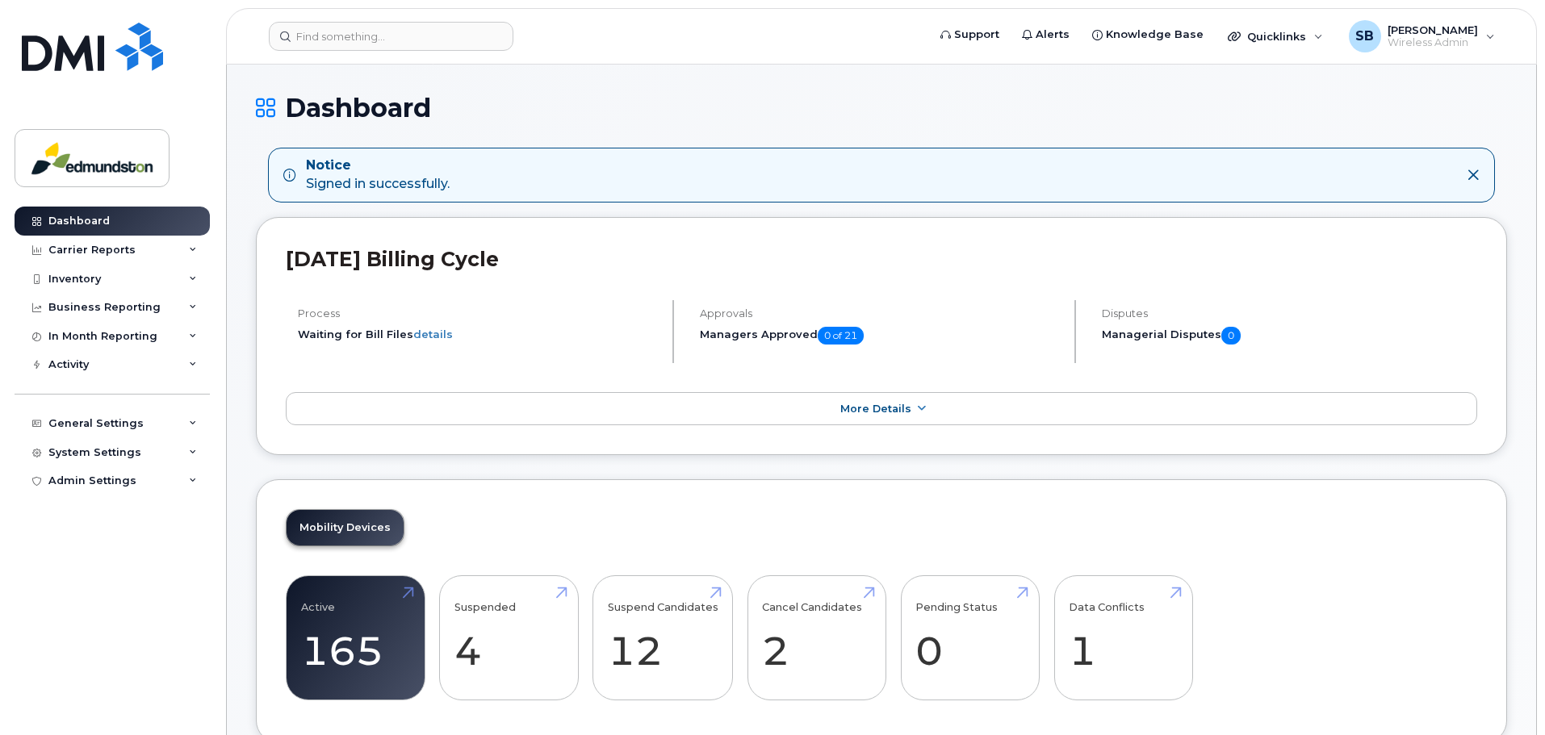  I want to click on a: Cancel Candidates 2, so click(816, 638).